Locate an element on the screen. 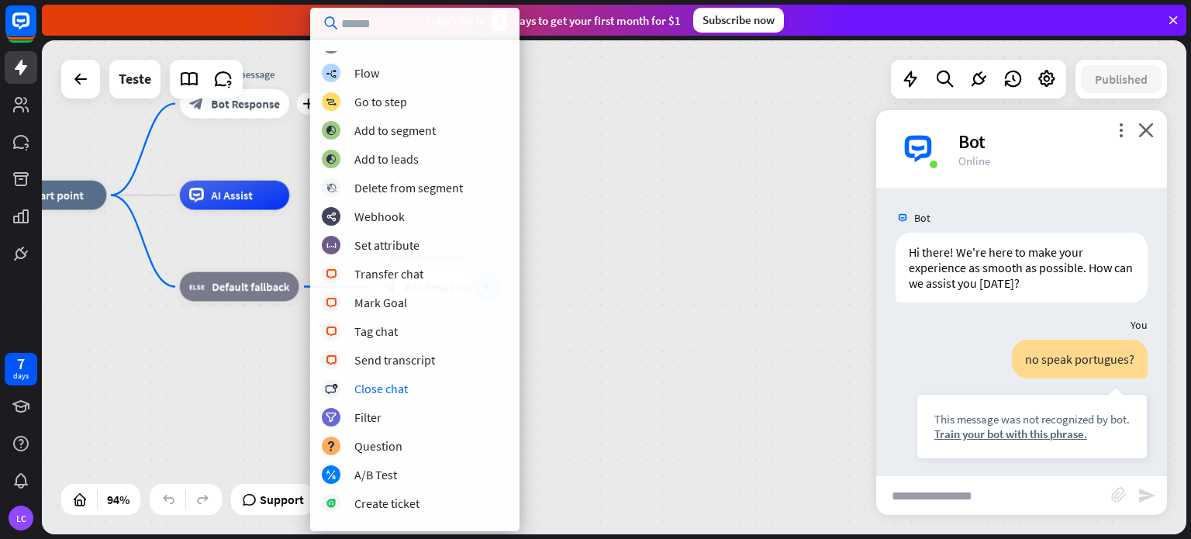  i: block_fallback is located at coordinates (197, 286).